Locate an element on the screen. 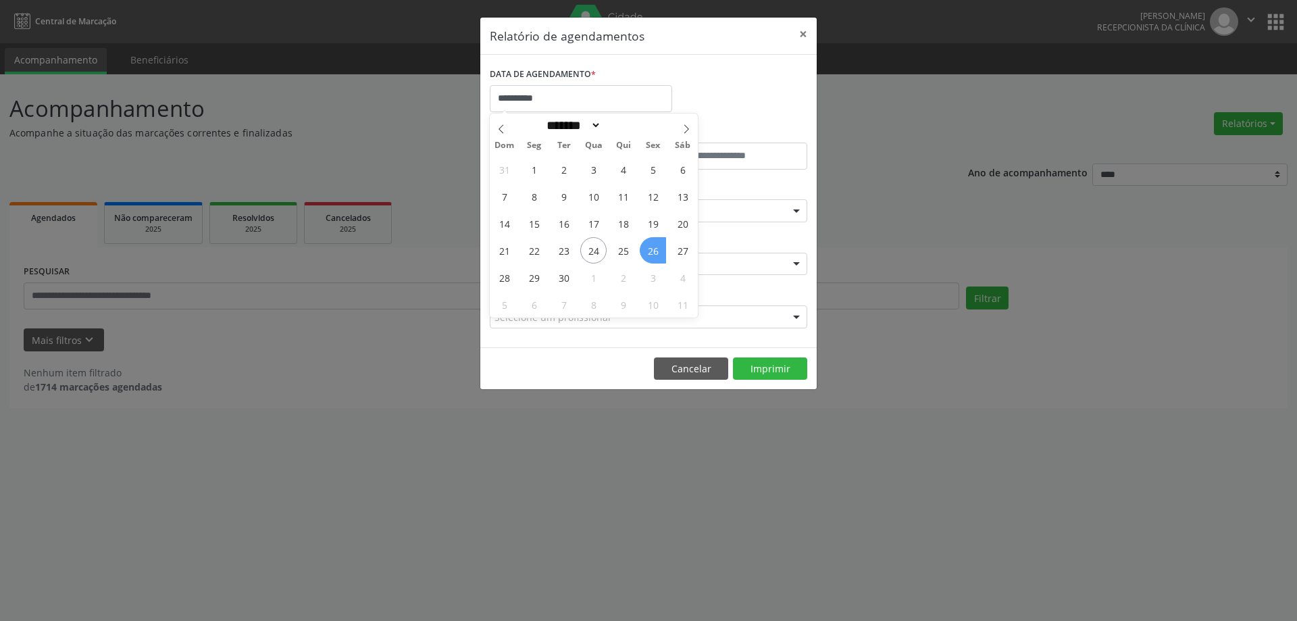 This screenshot has height=621, width=1297. button: Cancelar is located at coordinates (691, 369).